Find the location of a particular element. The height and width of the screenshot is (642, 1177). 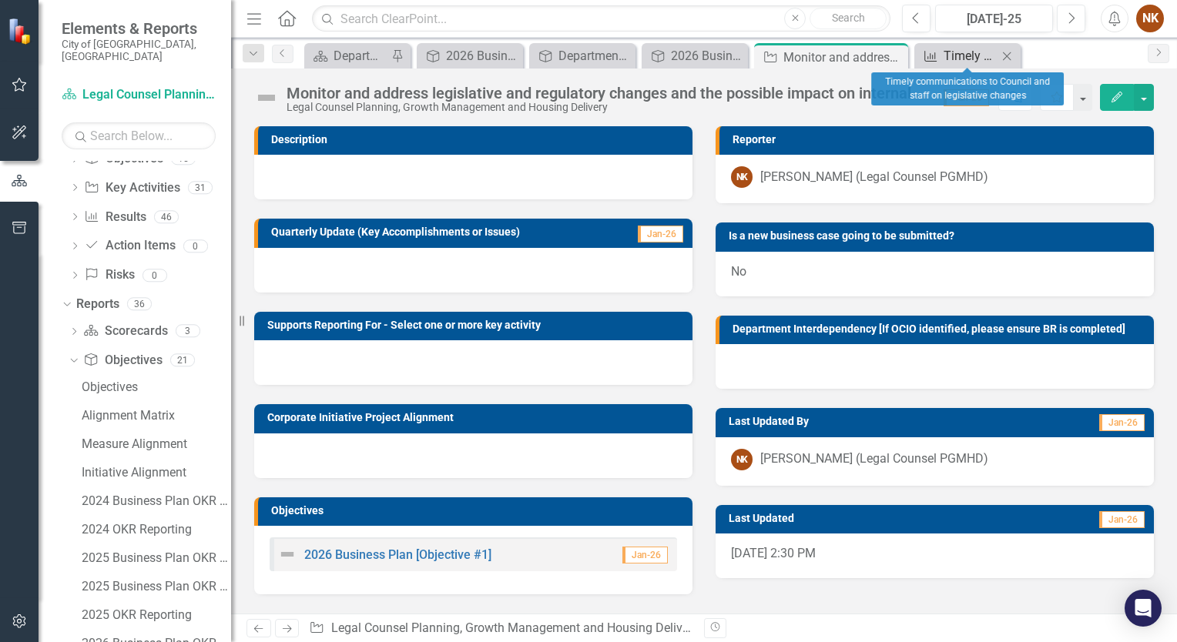

a: Measure Alignment is located at coordinates (154, 444).